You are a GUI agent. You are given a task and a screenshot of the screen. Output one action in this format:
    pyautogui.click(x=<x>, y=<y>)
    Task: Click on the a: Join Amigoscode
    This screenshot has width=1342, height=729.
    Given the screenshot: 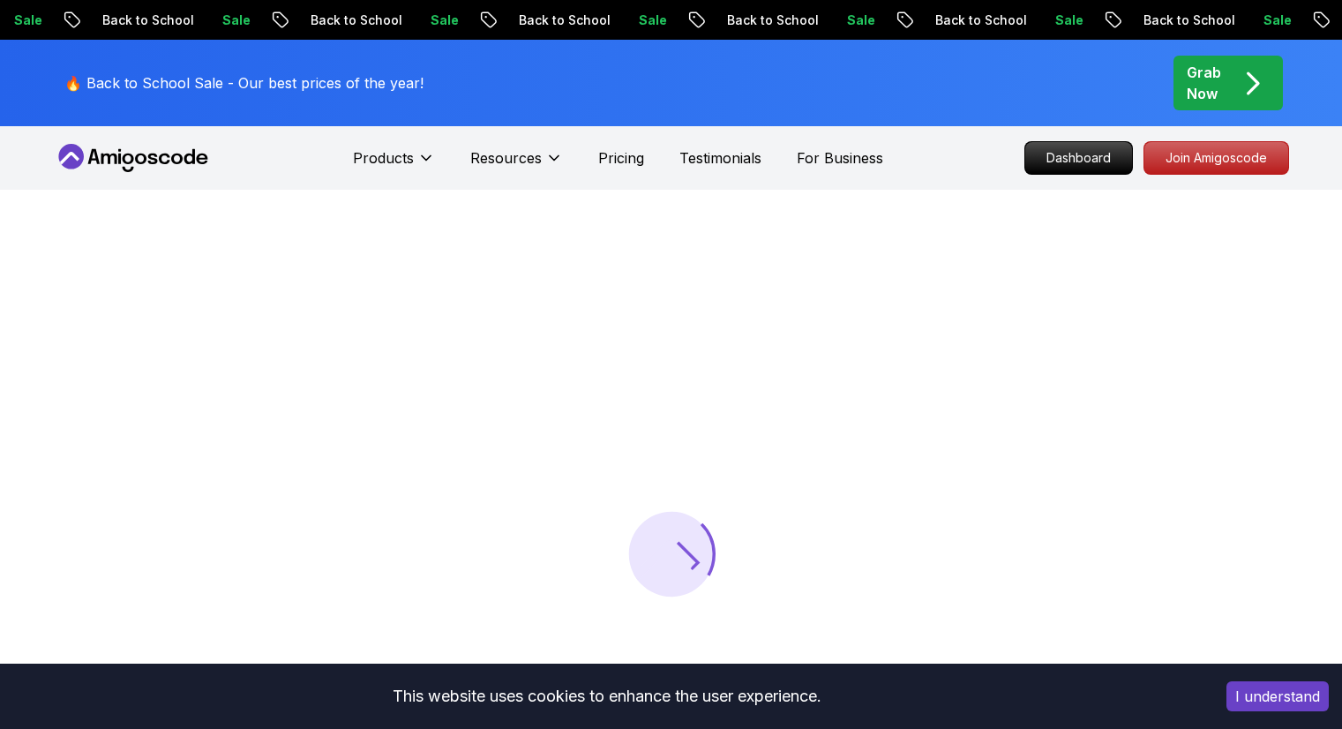 What is the action you would take?
    pyautogui.click(x=1215, y=158)
    